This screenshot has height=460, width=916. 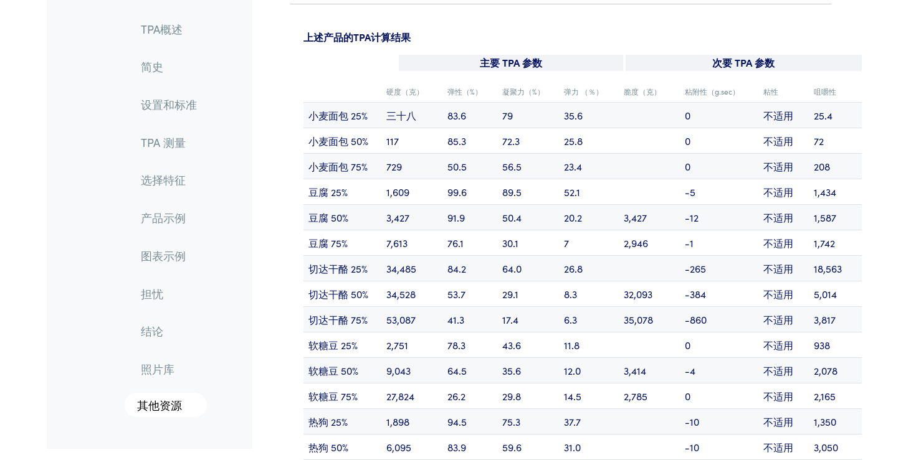 I want to click on font: 弹力 （％）, so click(x=583, y=91).